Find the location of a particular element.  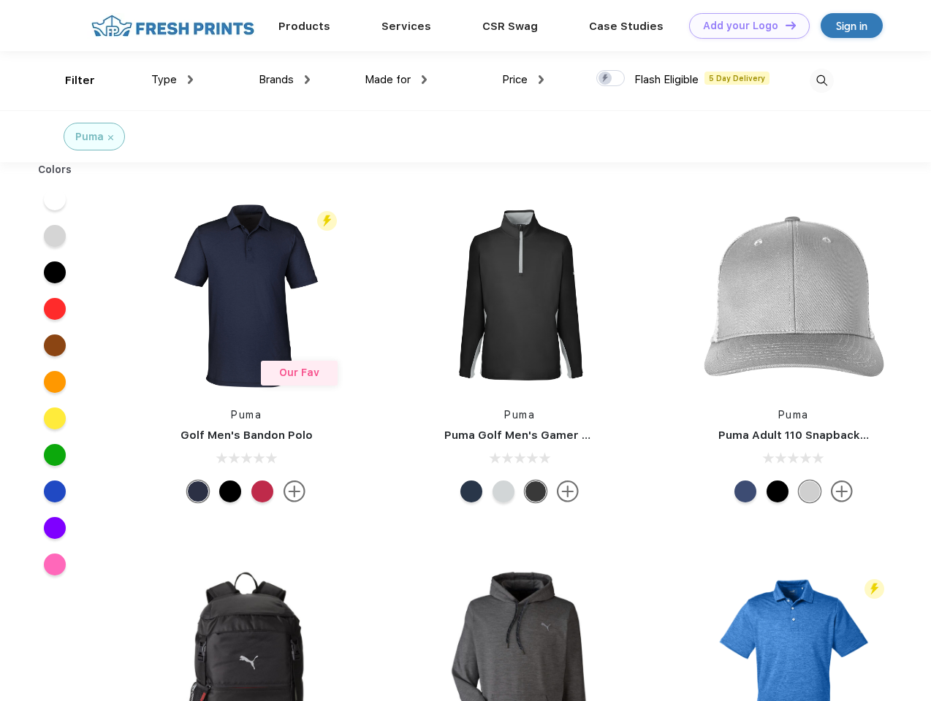

div: Sign in is located at coordinates (851, 26).